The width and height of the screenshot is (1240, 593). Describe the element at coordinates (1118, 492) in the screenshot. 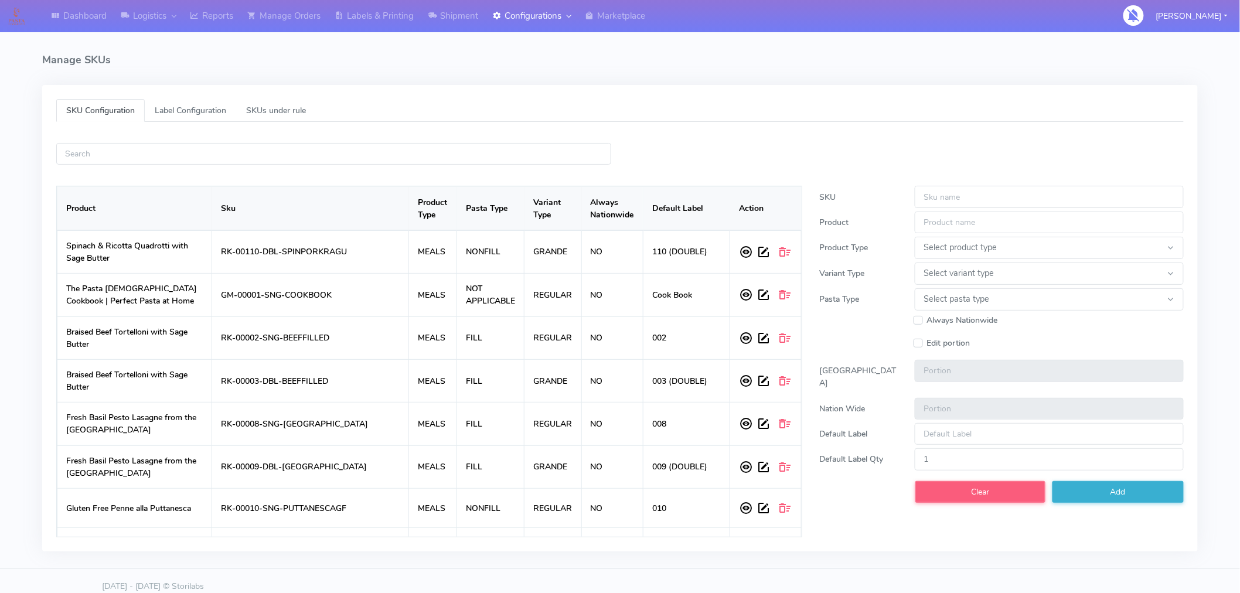

I see `button: Add` at that location.